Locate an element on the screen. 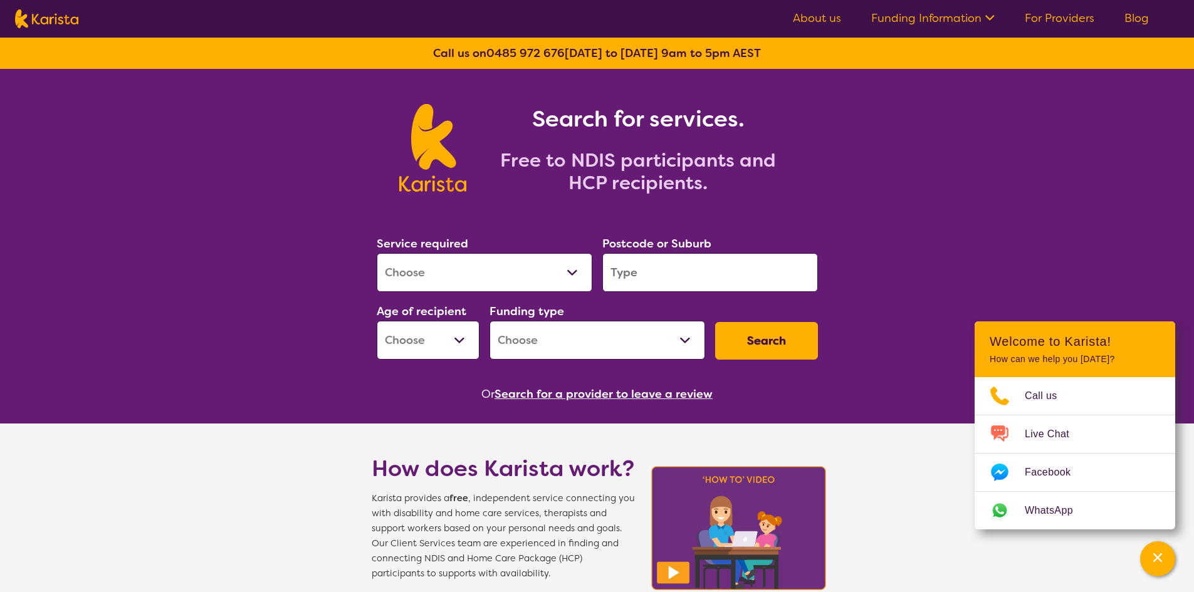  span: Live Chat is located at coordinates (1054, 434).